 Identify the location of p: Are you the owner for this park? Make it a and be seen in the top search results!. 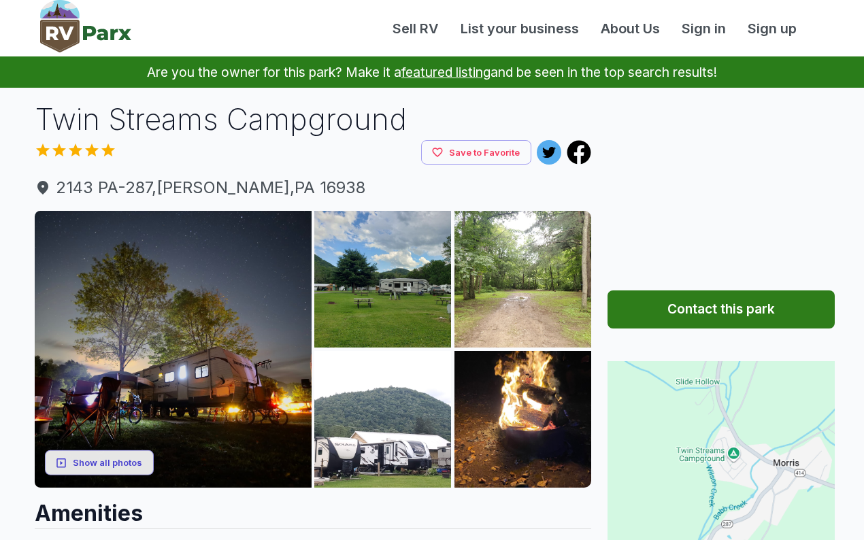
(432, 72).